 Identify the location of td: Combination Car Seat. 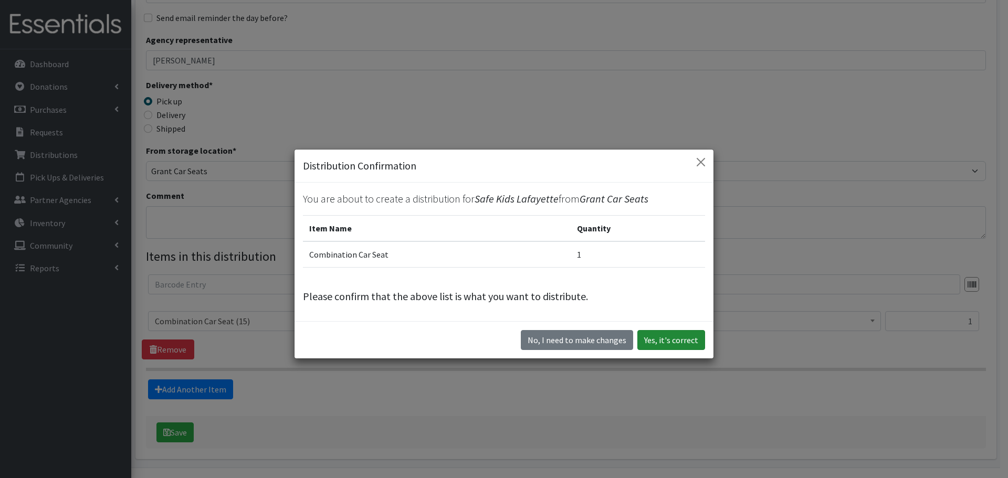
(437, 255).